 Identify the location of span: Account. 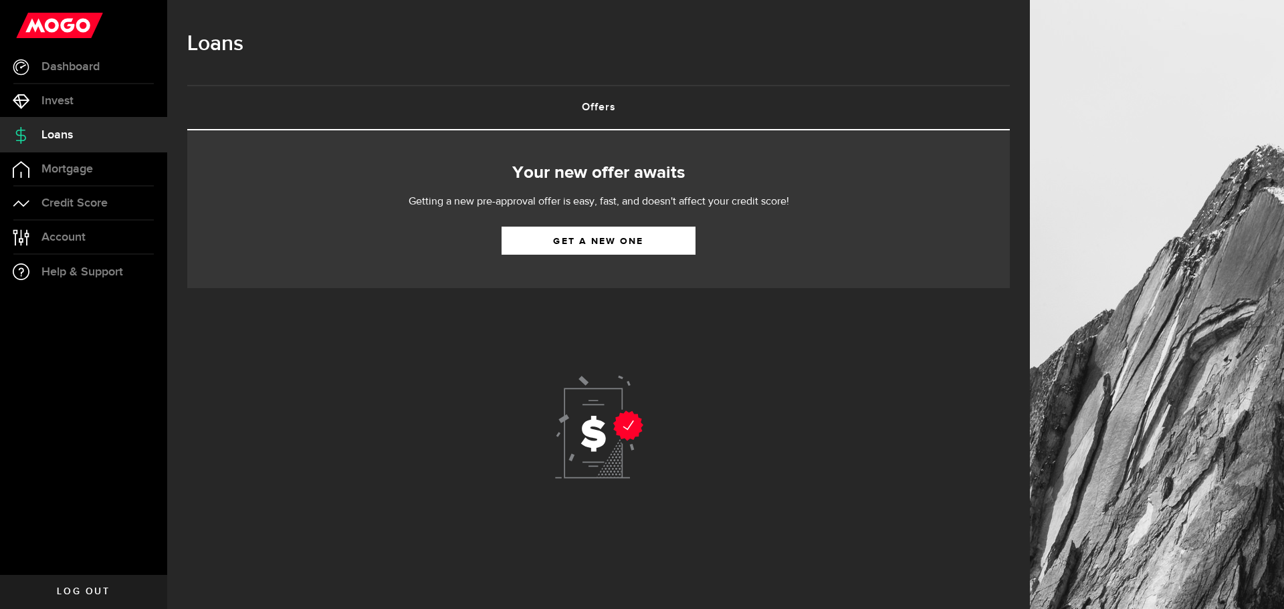
(64, 237).